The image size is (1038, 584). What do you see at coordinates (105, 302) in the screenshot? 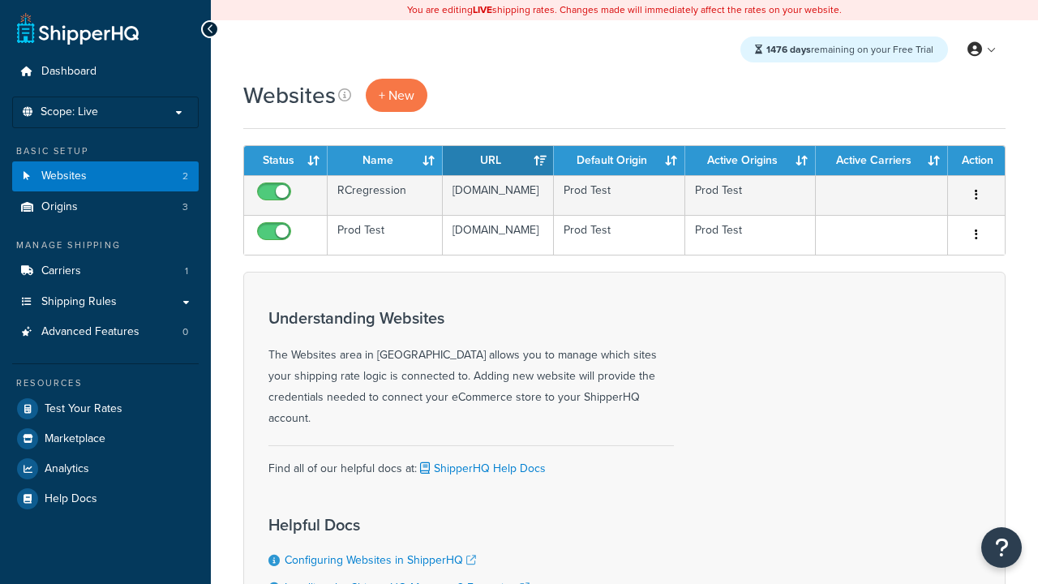
I see `a: Shipping Rules` at bounding box center [105, 302].